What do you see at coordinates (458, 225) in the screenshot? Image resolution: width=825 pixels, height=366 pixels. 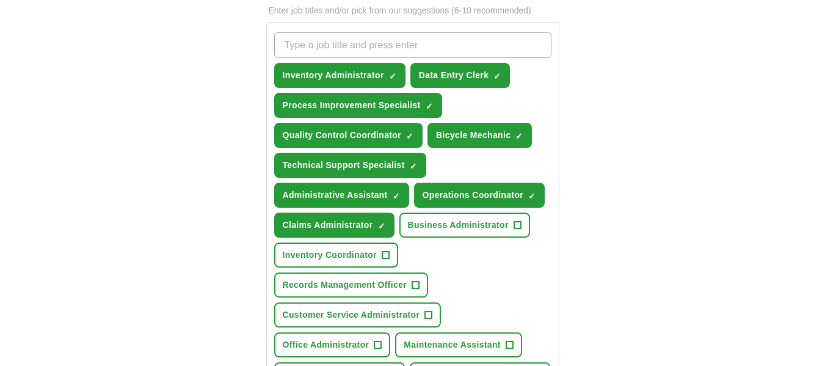 I see `span: Business Administrator` at bounding box center [458, 225].